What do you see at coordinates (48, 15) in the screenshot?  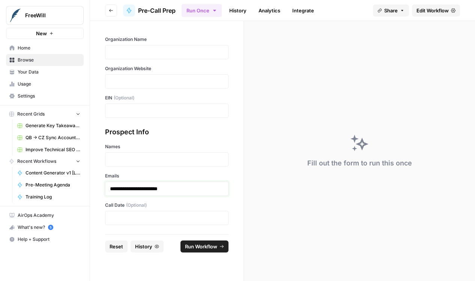 I see `span: FreeWill` at bounding box center [48, 15].